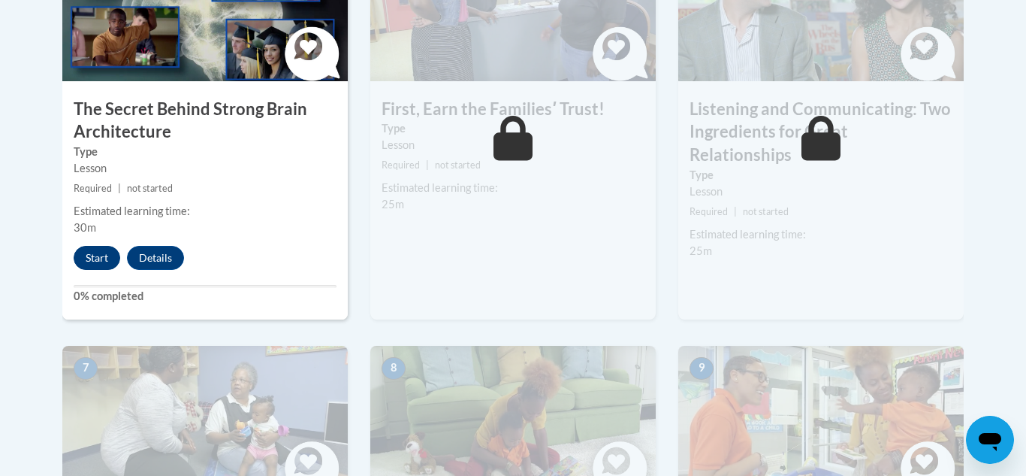 Image resolution: width=1026 pixels, height=476 pixels. I want to click on span: 8, so click(394, 368).